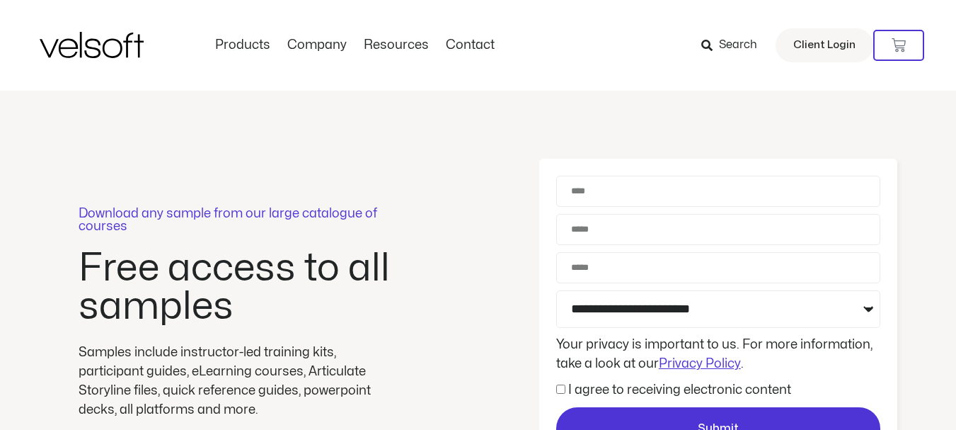  I want to click on a: ContactMenu Toggle, so click(470, 45).